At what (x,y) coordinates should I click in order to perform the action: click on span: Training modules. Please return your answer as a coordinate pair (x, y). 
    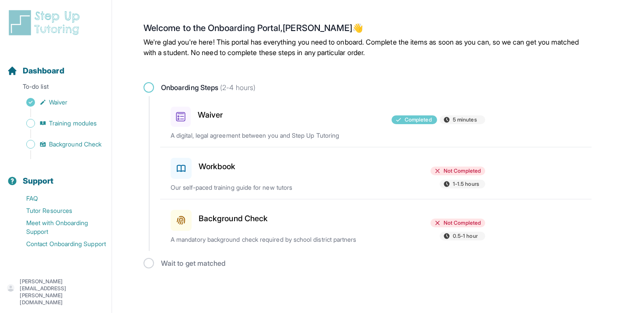
    Looking at the image, I should click on (73, 123).